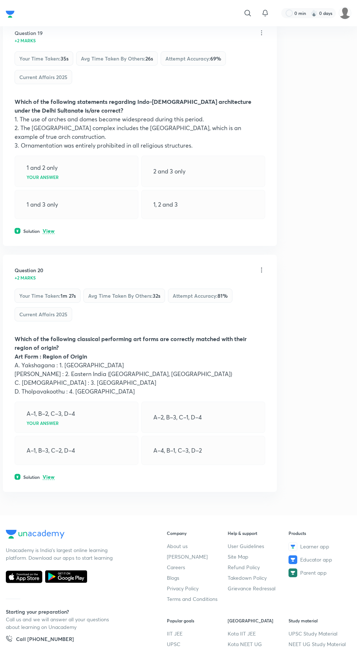 Image resolution: width=357 pixels, height=653 pixels. What do you see at coordinates (319, 634) in the screenshot?
I see `a: UPSC Study Material` at bounding box center [319, 634].